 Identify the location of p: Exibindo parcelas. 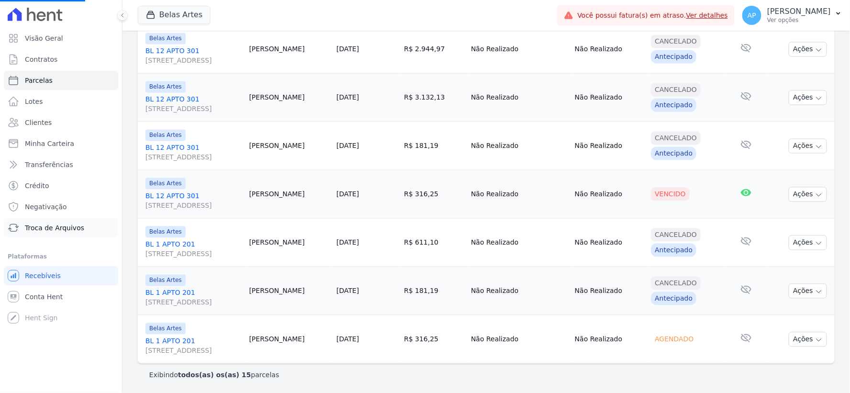
(214, 375).